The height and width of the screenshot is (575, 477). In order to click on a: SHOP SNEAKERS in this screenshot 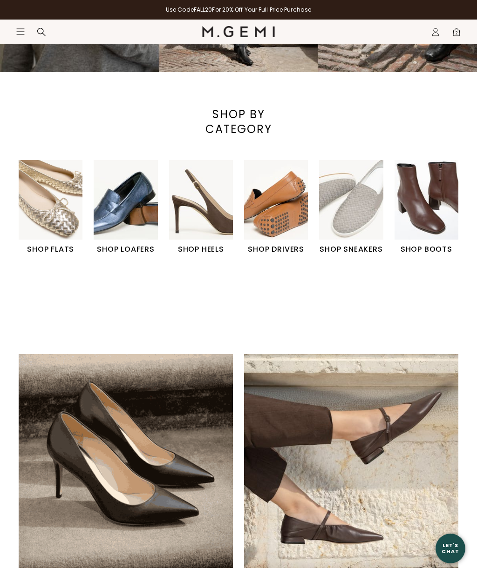, I will do `click(350, 208)`.